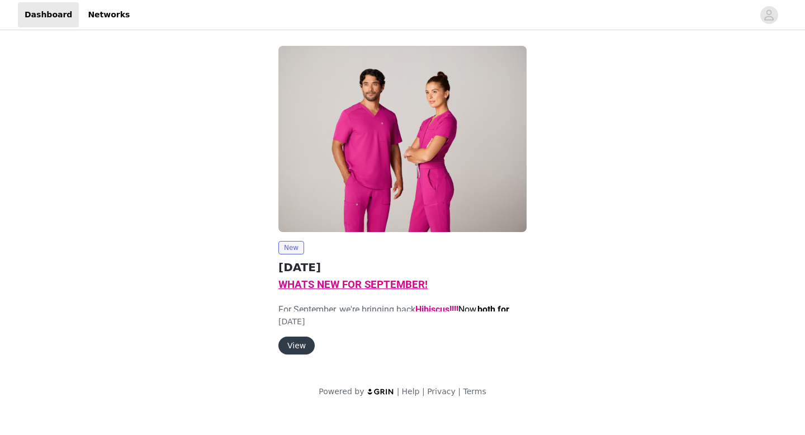  Describe the element at coordinates (353, 284) in the screenshot. I see `span: WHATS NEW FOR SEPTEMBER!` at that location.